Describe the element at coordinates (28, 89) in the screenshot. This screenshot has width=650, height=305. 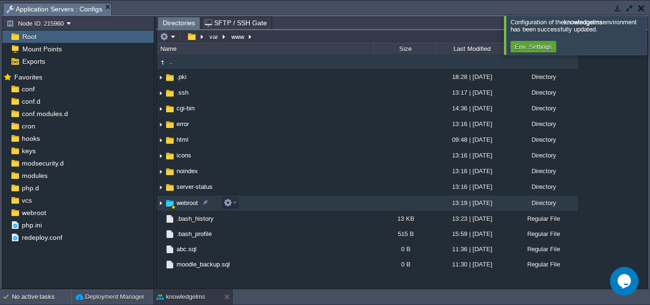
I see `a: conf` at that location.